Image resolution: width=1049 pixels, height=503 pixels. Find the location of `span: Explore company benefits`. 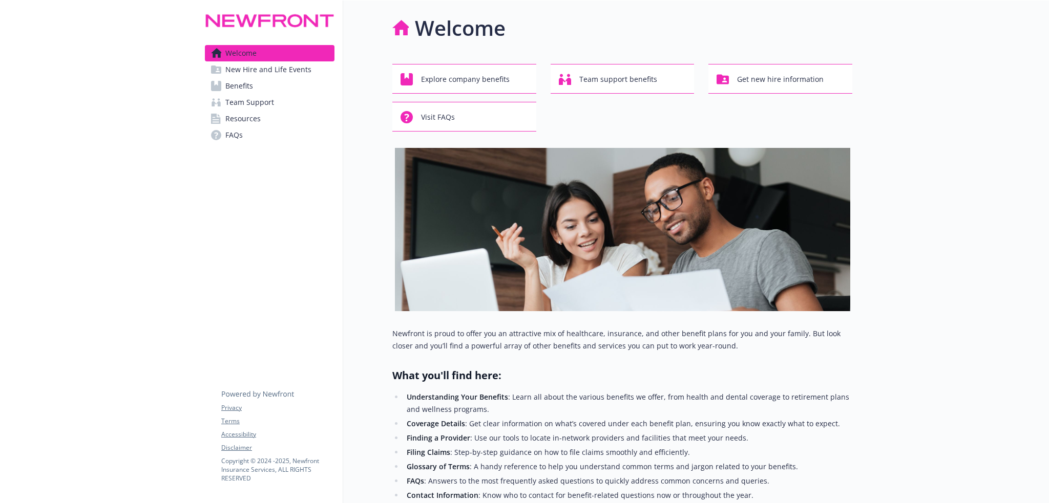

span: Explore company benefits is located at coordinates (465, 79).